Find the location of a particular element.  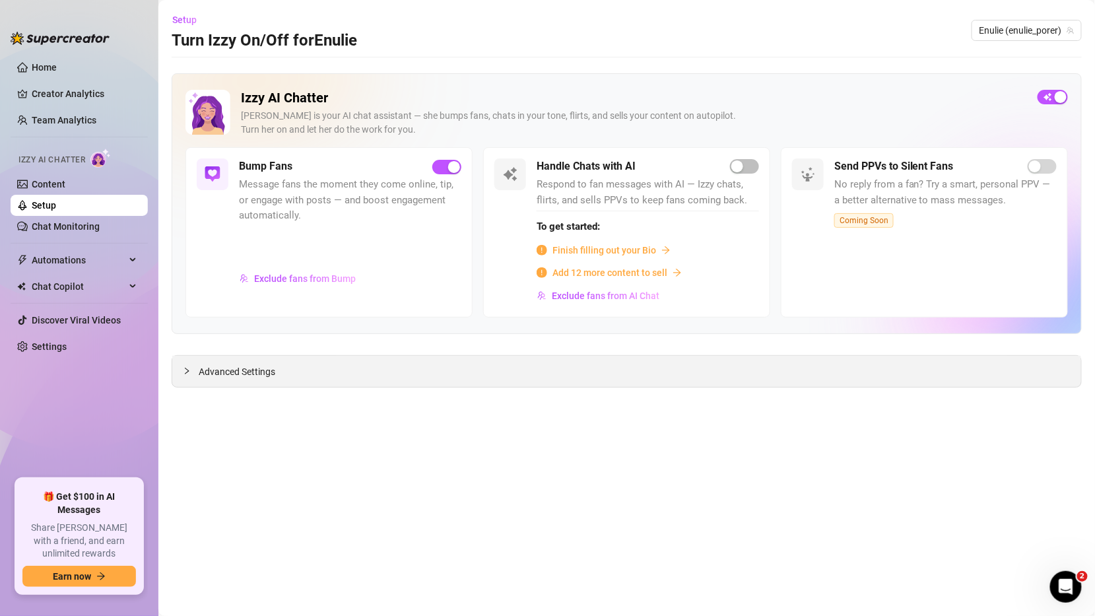

a: Discover Viral Videos is located at coordinates (76, 320).